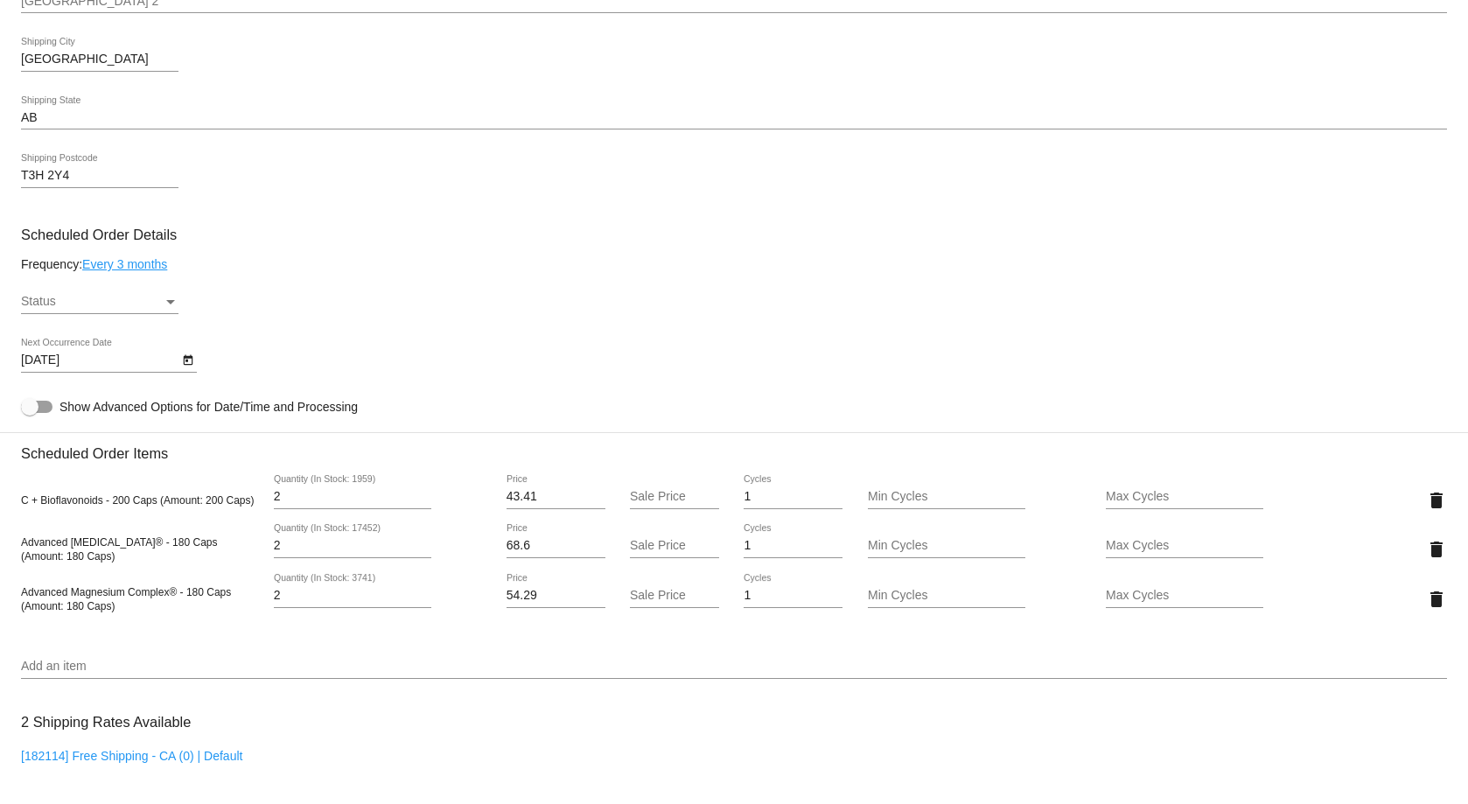 The image size is (1468, 804). What do you see at coordinates (100, 360) in the screenshot?
I see `input: Next Occurrence Date` at bounding box center [100, 360].